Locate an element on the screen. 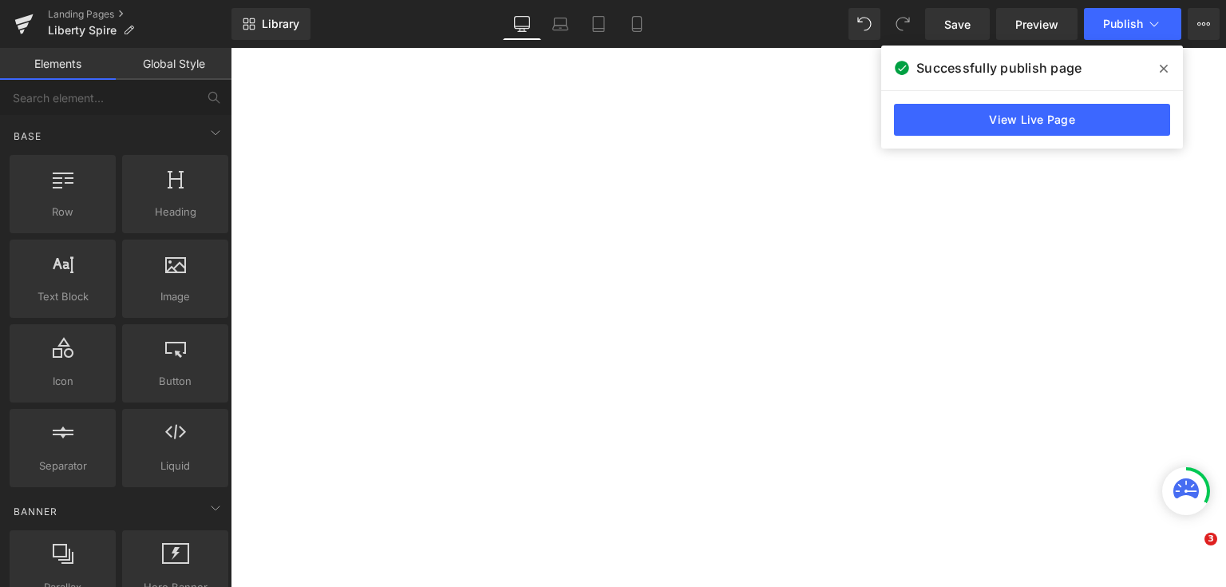 The height and width of the screenshot is (587, 1226). span: Row is located at coordinates (62, 212).